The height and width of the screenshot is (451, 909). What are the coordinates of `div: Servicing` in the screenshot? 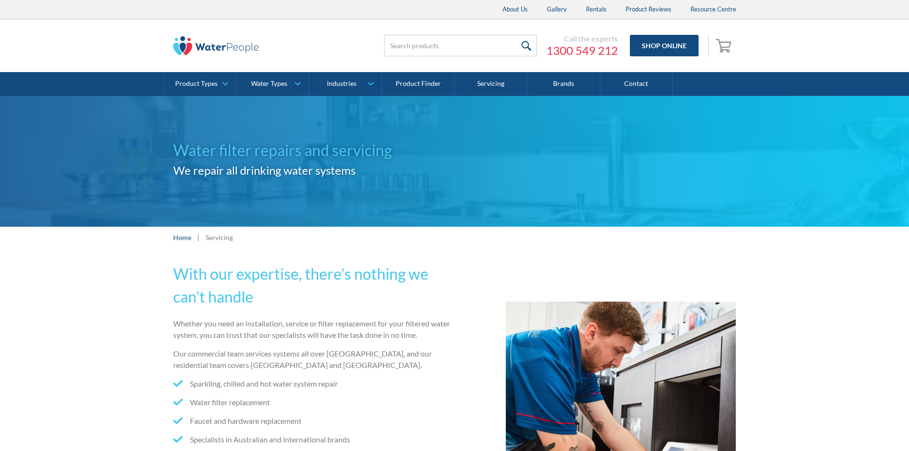 It's located at (219, 237).